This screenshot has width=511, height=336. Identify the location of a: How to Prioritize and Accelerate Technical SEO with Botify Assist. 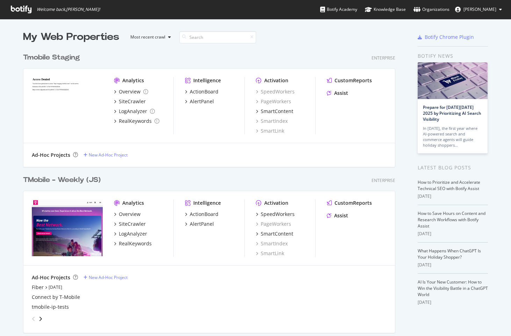
(449, 185).